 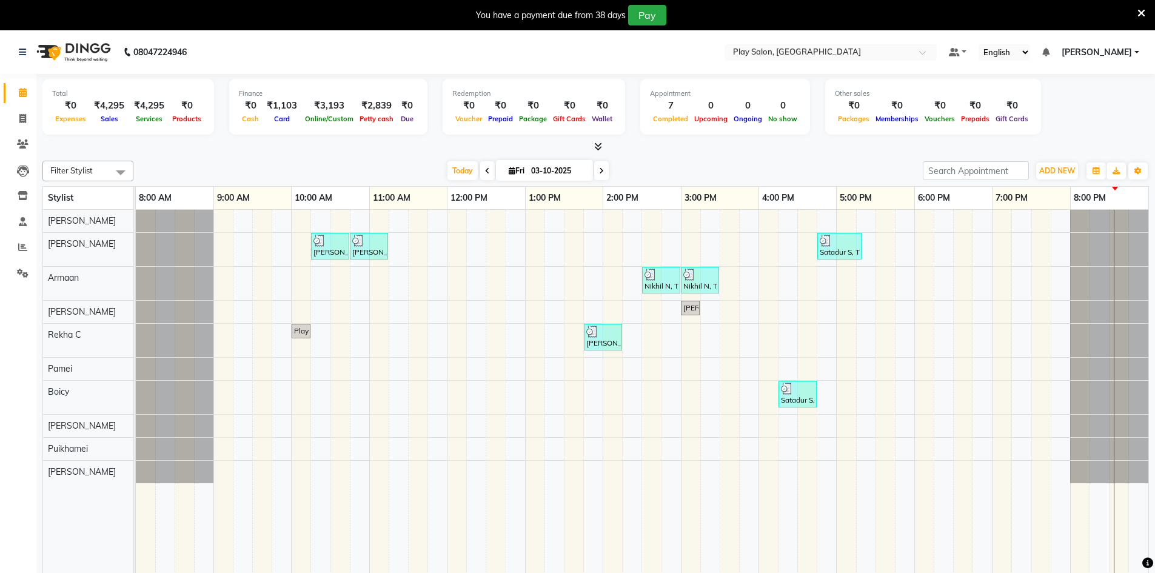 I want to click on a: 5:00 PM, so click(x=856, y=198).